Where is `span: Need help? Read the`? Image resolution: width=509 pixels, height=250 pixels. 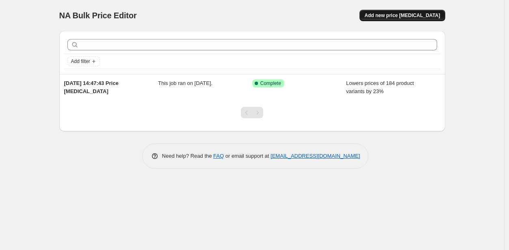
span: Need help? Read the is located at coordinates (188, 156).